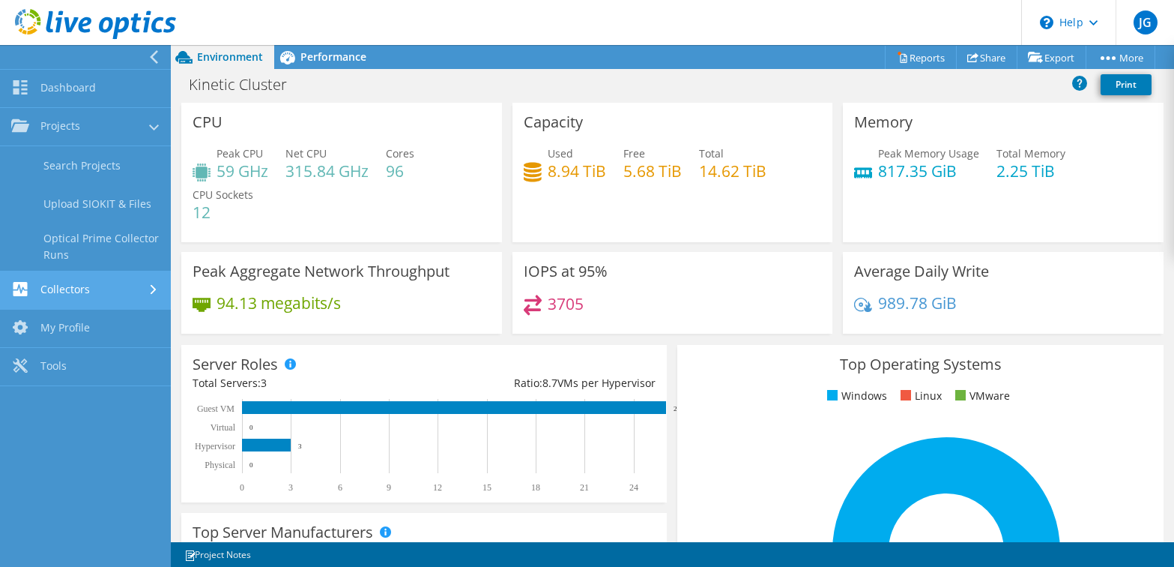  I want to click on text: 9, so click(389, 487).